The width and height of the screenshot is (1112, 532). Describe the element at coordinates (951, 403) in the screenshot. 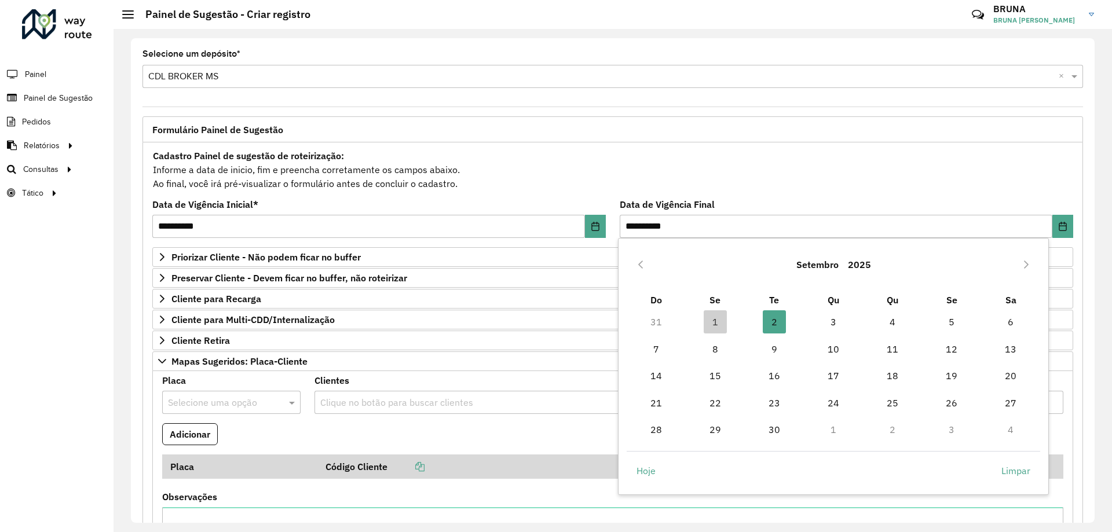

I see `span: 26` at that location.